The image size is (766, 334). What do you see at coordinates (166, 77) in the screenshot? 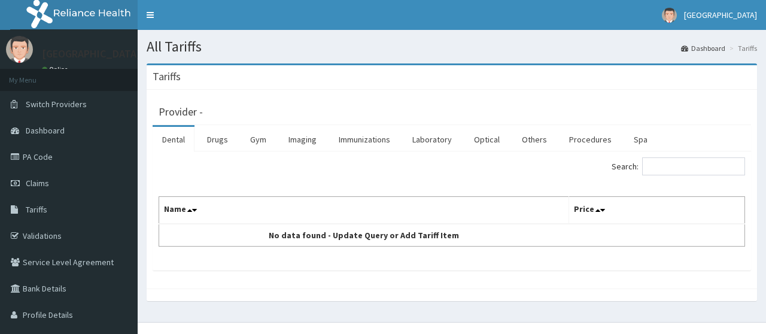
I see `h3: Tariffs` at bounding box center [166, 77].